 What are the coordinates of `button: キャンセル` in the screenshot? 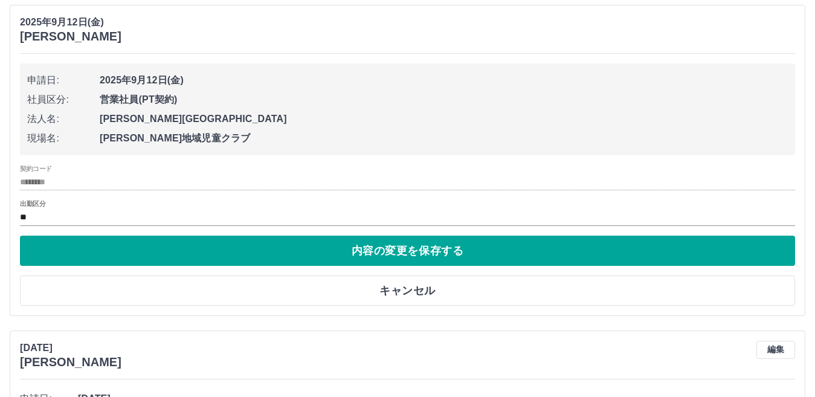 It's located at (407, 290).